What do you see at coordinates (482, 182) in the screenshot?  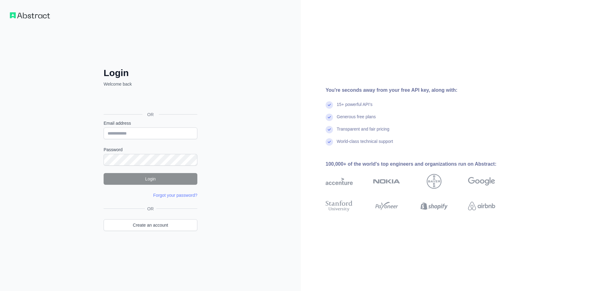 I see `img: google` at bounding box center [482, 182].